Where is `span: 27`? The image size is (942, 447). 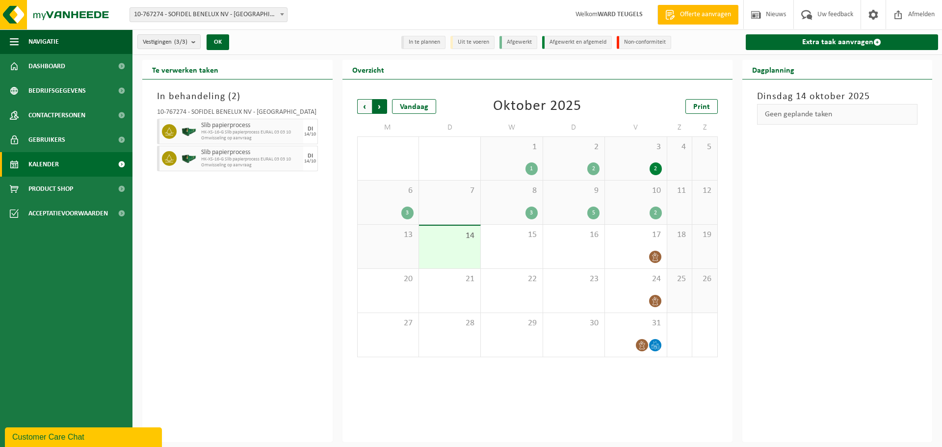 span: 27 is located at coordinates (388, 323).